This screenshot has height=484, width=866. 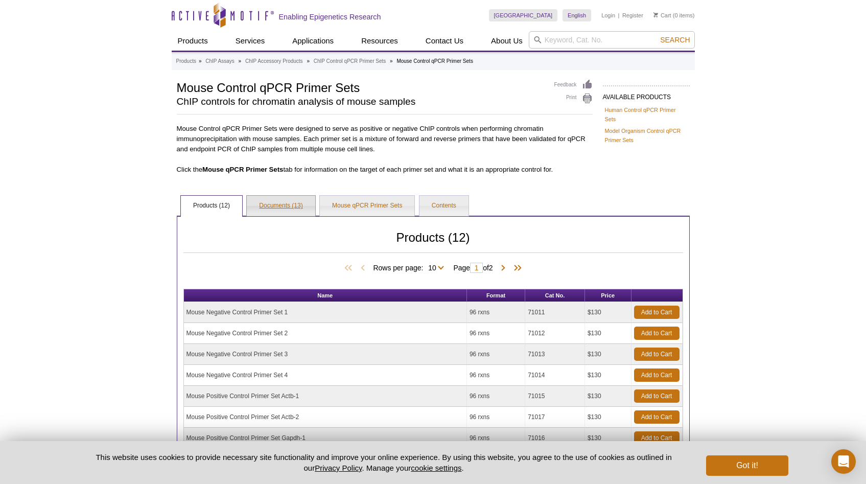 I want to click on a: Privacy Policy, so click(x=338, y=467).